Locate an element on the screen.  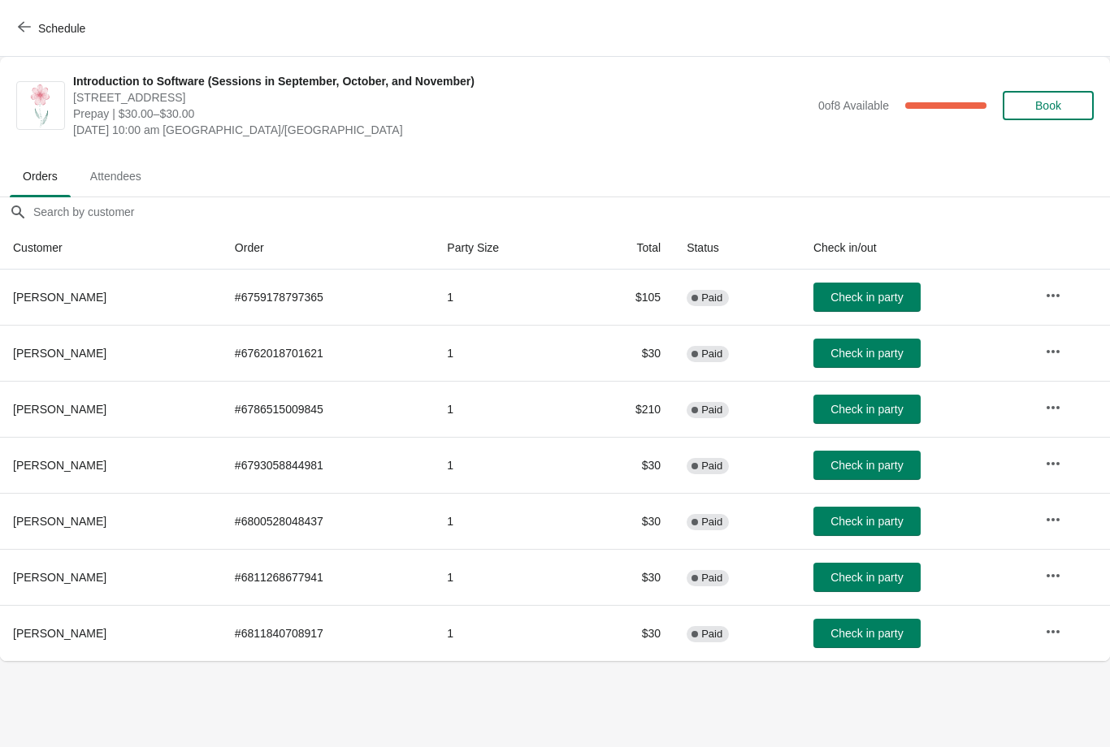
td: # 6786515009845 is located at coordinates (328, 409).